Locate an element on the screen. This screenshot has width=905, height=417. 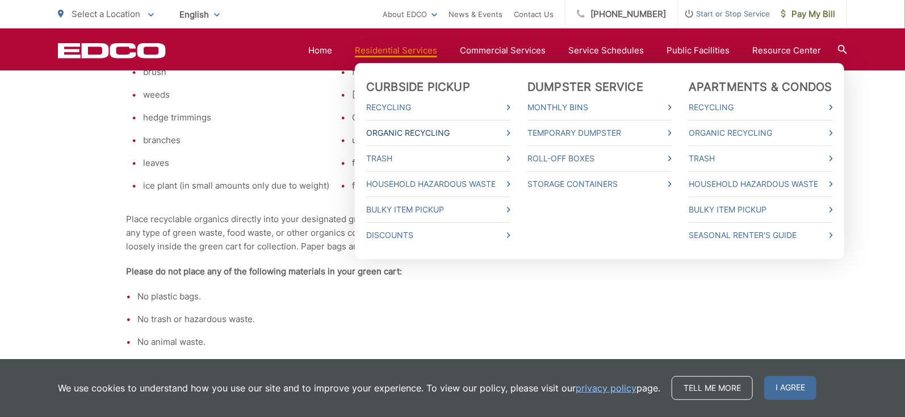
li: ice plant (in small amounts only due to weight) is located at coordinates (236, 186).